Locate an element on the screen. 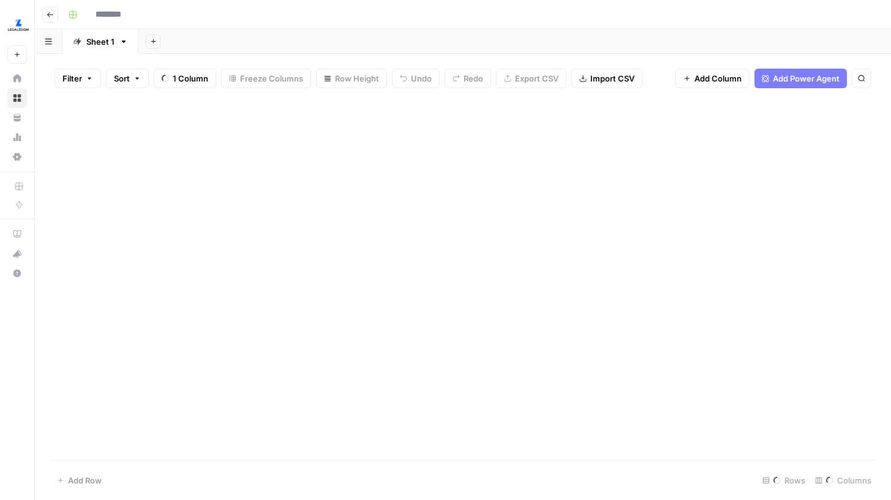 This screenshot has width=891, height=500. span: Import CSV is located at coordinates (613, 78).